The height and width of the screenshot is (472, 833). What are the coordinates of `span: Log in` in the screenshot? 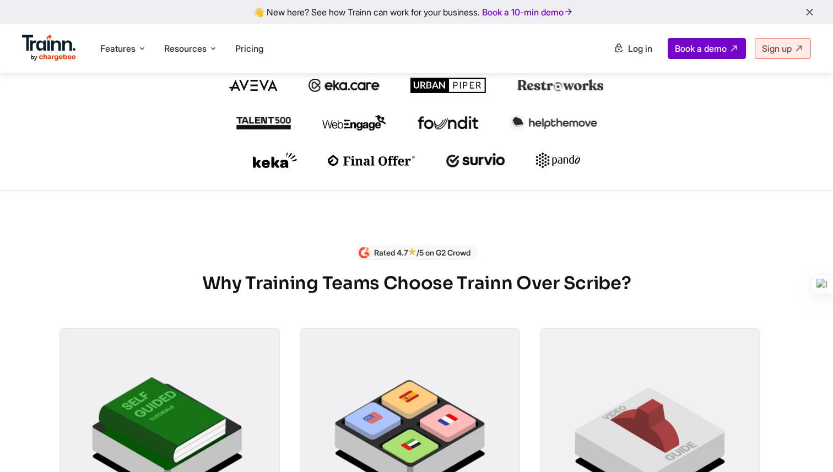 It's located at (641, 49).